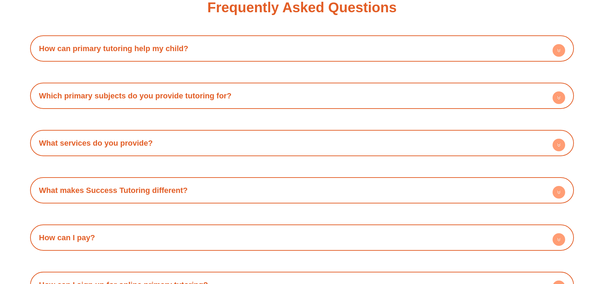  I want to click on h4: How can I pay?, so click(302, 237).